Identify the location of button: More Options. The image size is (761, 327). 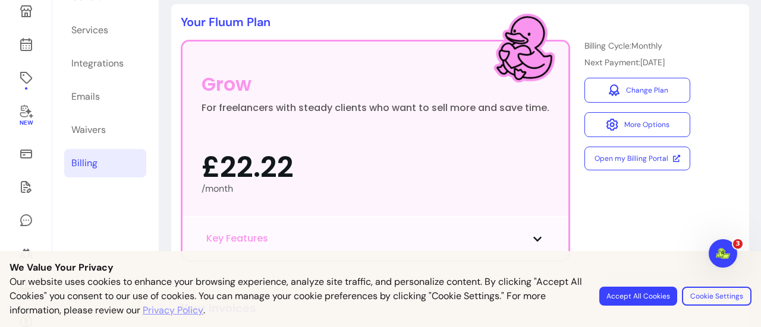
(637, 125).